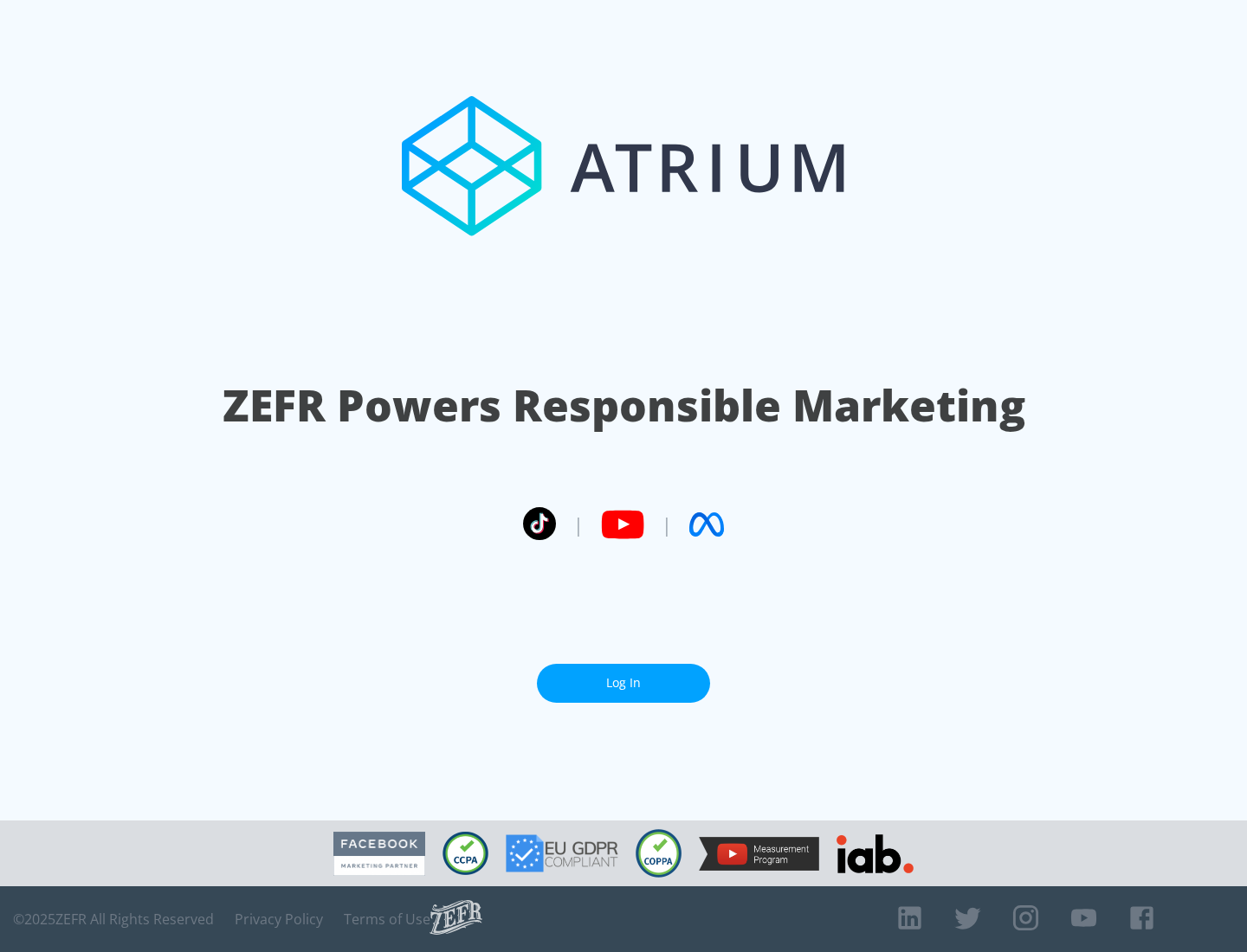  What do you see at coordinates (113, 919) in the screenshot?
I see `span: © 2025 ZEFR All Rights Reserved` at bounding box center [113, 919].